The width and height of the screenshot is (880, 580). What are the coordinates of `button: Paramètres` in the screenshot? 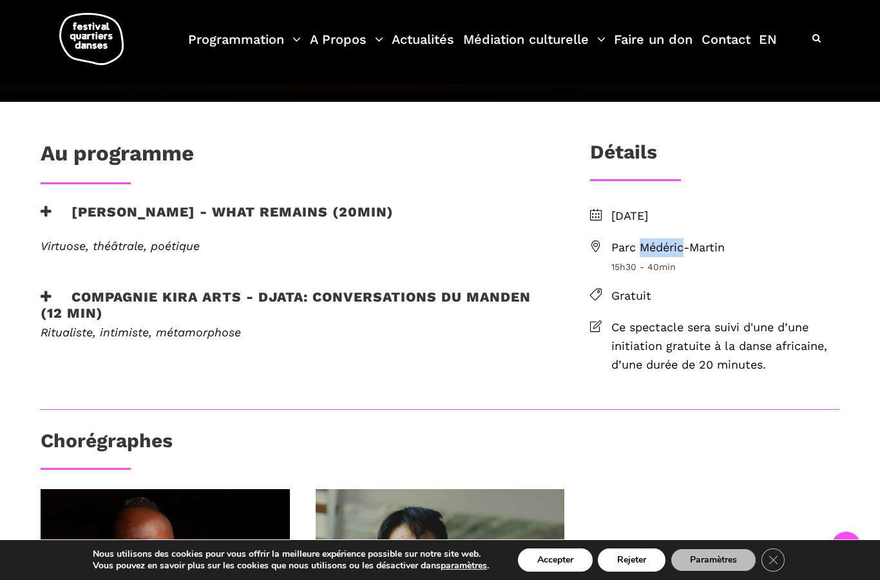 It's located at (713, 560).